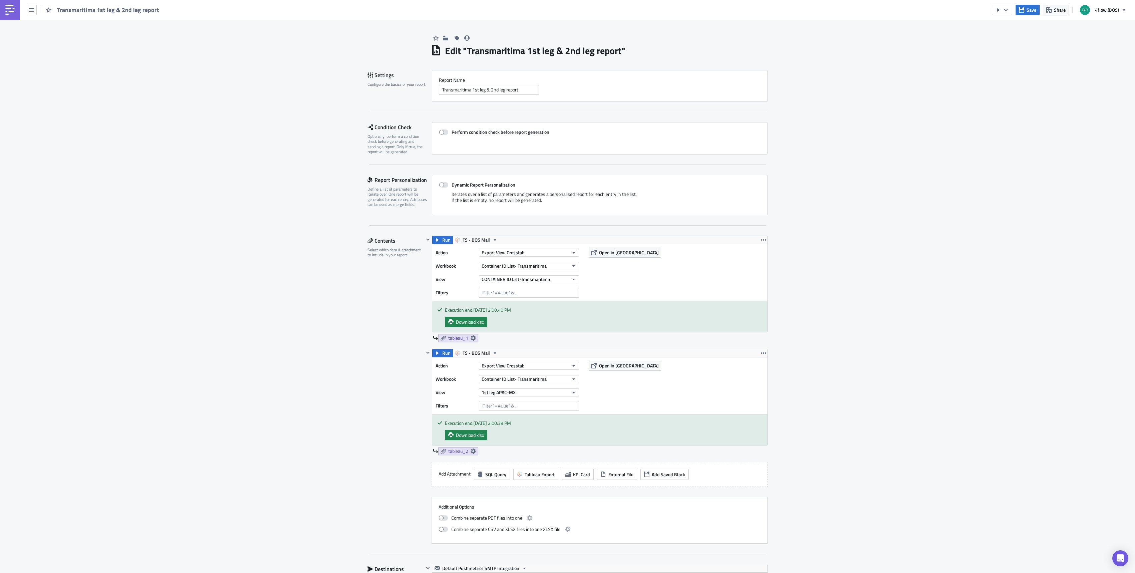 The height and width of the screenshot is (573, 1135). What do you see at coordinates (397, 84) in the screenshot?
I see `div: Configure the basics of your report.` at bounding box center [397, 84].